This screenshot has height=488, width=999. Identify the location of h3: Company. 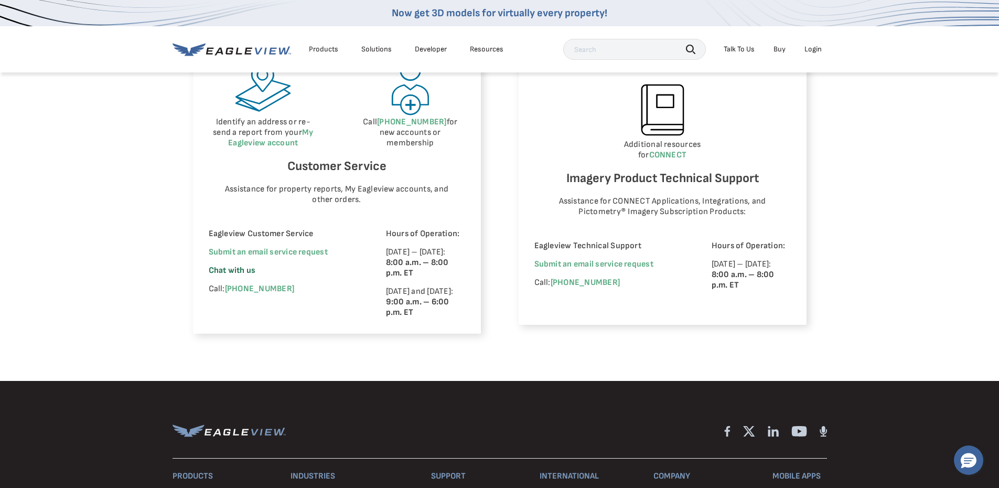
(706, 475).